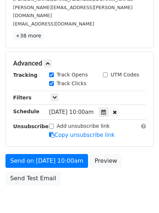  Describe the element at coordinates (33, 179) in the screenshot. I see `a: Send Test Email` at that location.